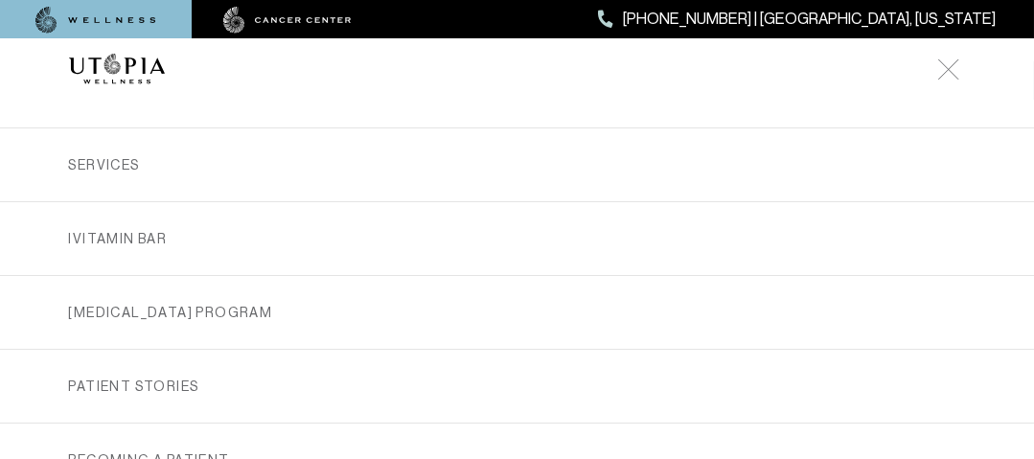  Describe the element at coordinates (517, 386) in the screenshot. I see `a: PATIENT STORIES` at that location.